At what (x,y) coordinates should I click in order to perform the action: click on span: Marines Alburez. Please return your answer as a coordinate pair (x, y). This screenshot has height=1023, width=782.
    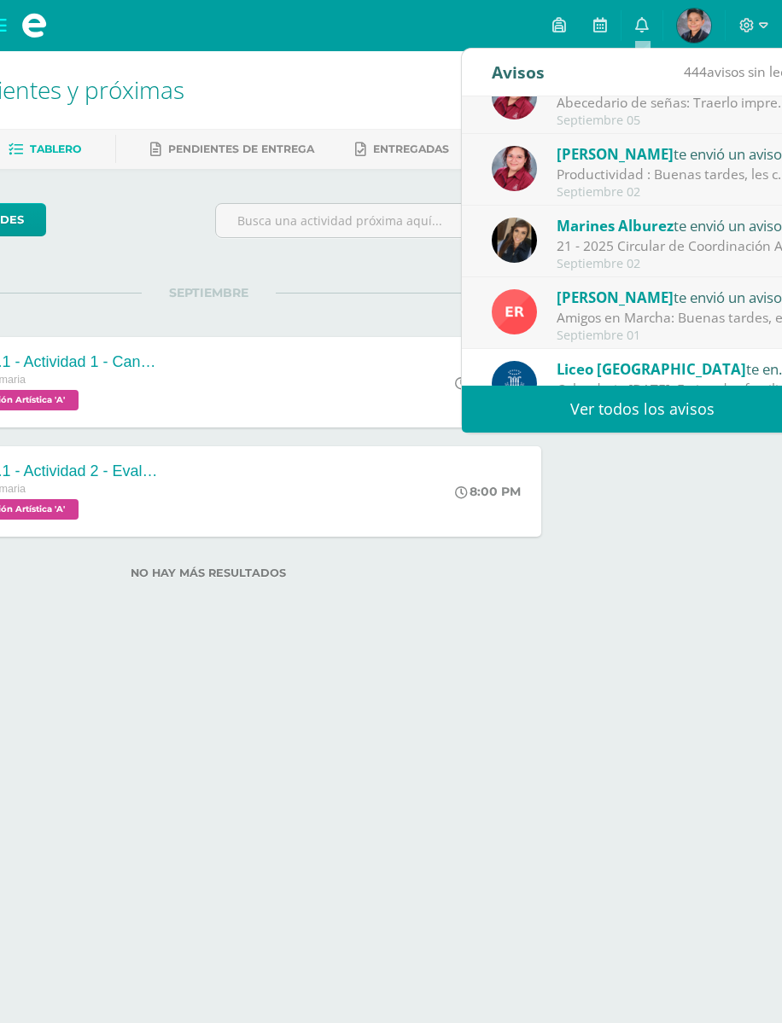
    Looking at the image, I should click on (614, 225).